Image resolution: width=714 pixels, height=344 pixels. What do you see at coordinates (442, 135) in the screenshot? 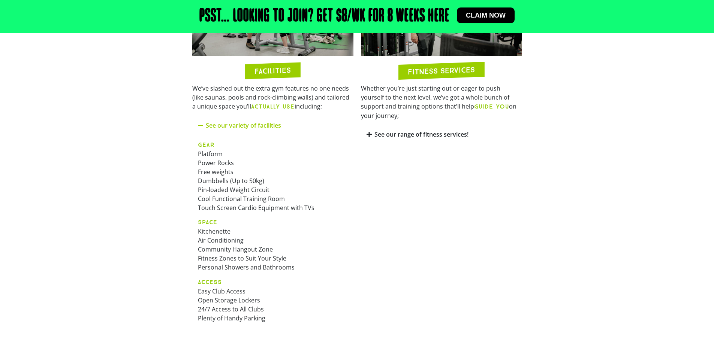
I see `div: See our range of fitness services!` at bounding box center [442, 135].